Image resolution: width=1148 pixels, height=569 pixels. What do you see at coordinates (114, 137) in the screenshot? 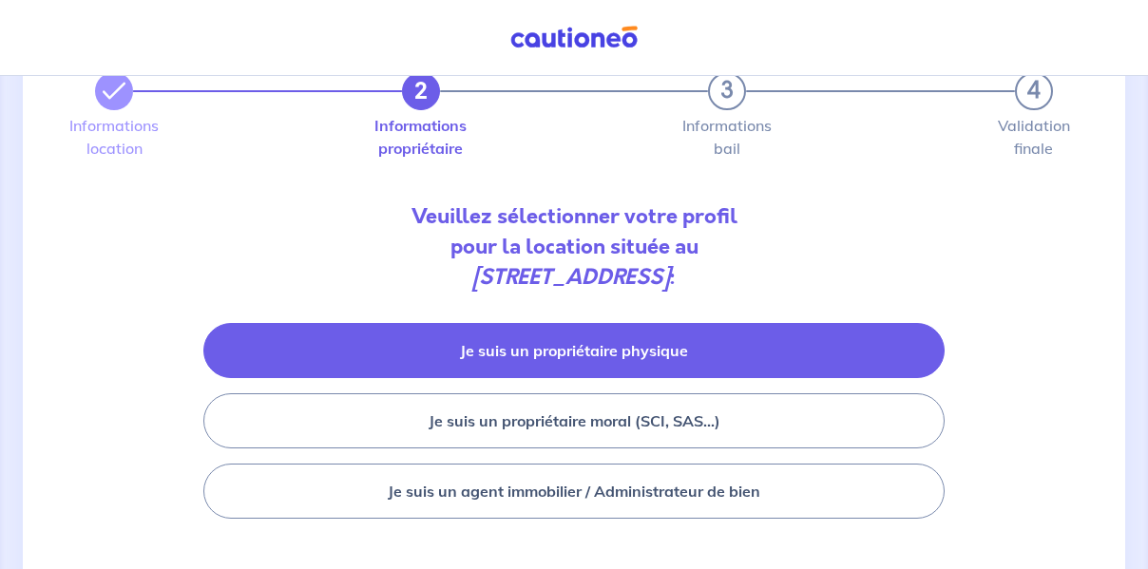
I see `label: Informations location` at bounding box center [114, 137].